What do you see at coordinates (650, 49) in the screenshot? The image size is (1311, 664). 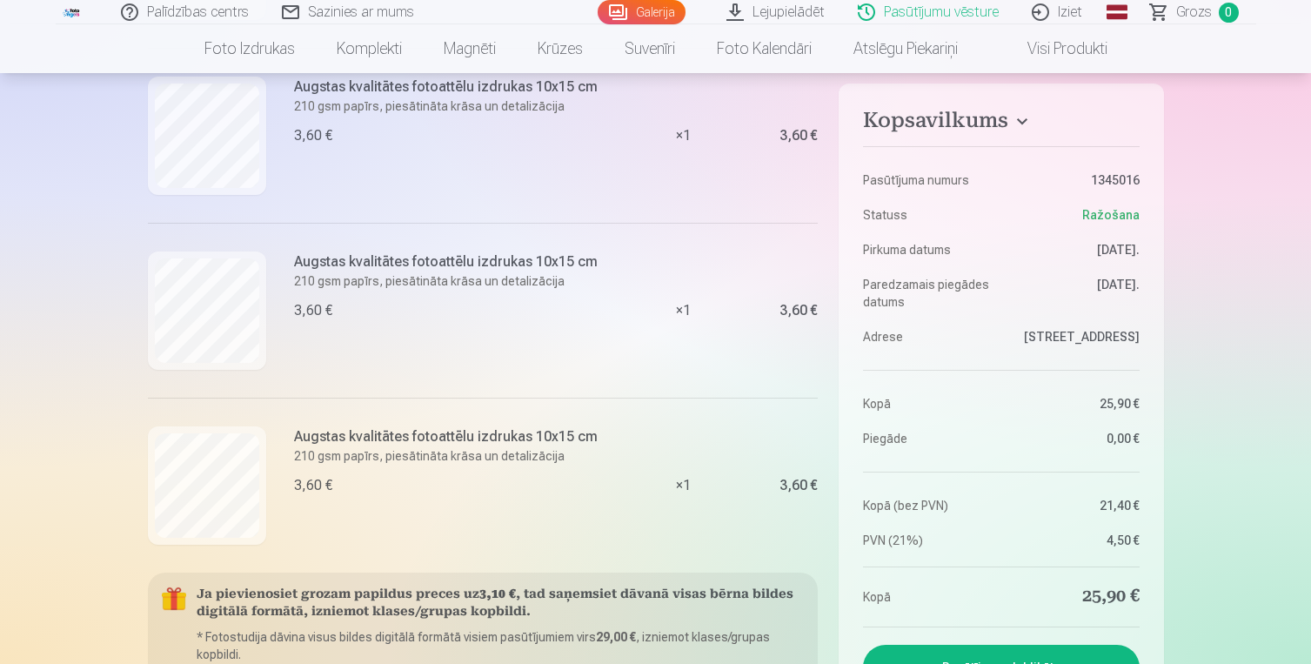 I see `a: Suvenīri` at bounding box center [650, 49].